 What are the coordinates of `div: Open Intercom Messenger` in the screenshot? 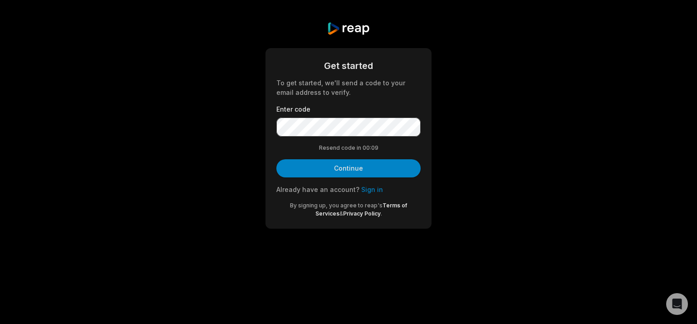 It's located at (677, 304).